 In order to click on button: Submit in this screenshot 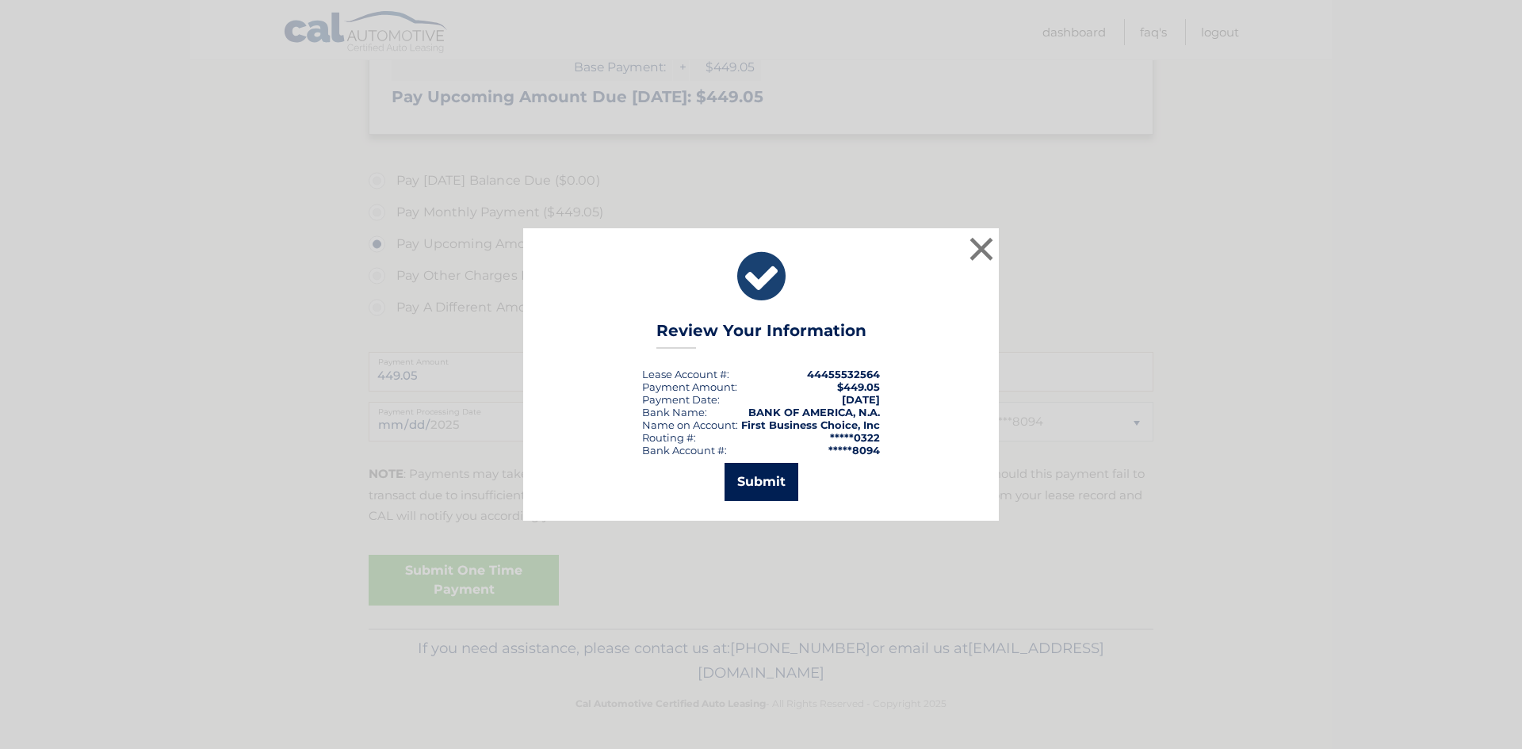, I will do `click(761, 482)`.